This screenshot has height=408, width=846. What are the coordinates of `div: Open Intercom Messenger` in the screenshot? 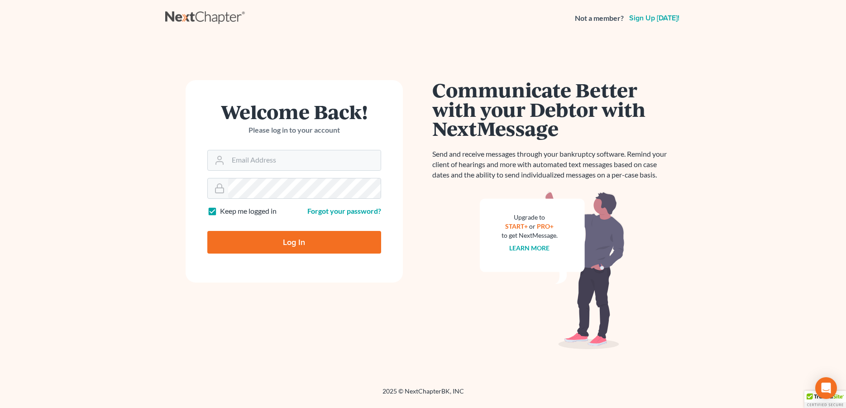 It's located at (827, 388).